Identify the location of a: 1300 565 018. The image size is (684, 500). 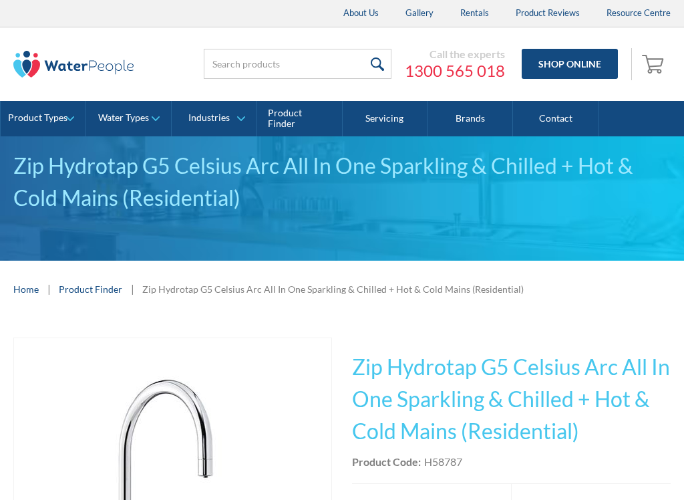
(455, 71).